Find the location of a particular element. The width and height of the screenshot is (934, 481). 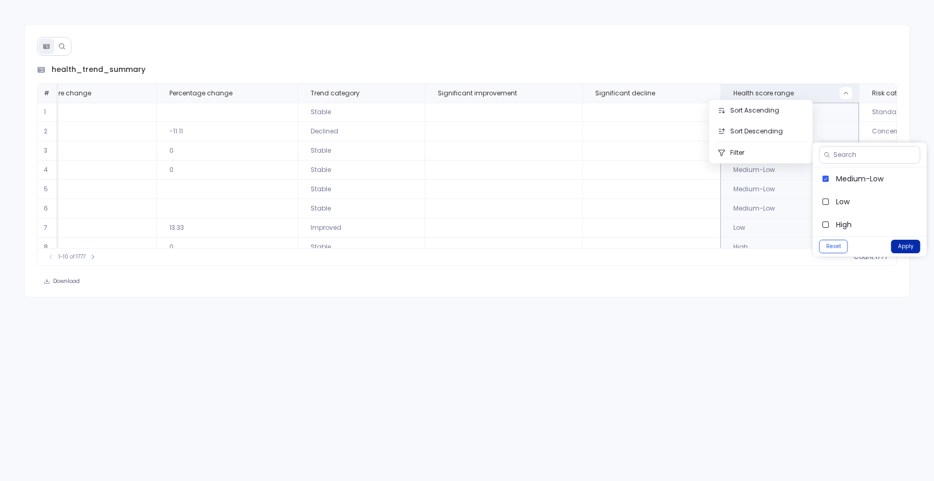

button: Sort Descending is located at coordinates (761, 131).